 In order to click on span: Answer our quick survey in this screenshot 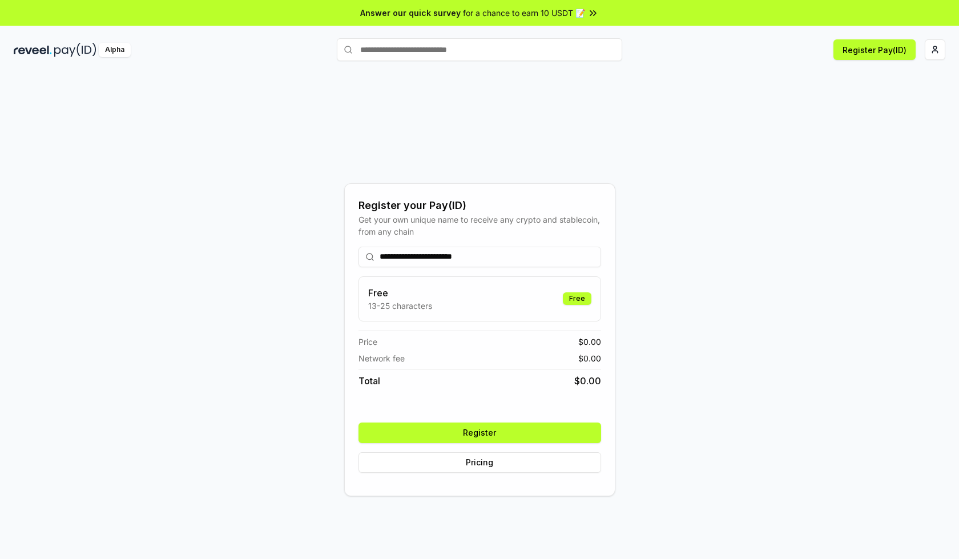, I will do `click(411, 13)`.